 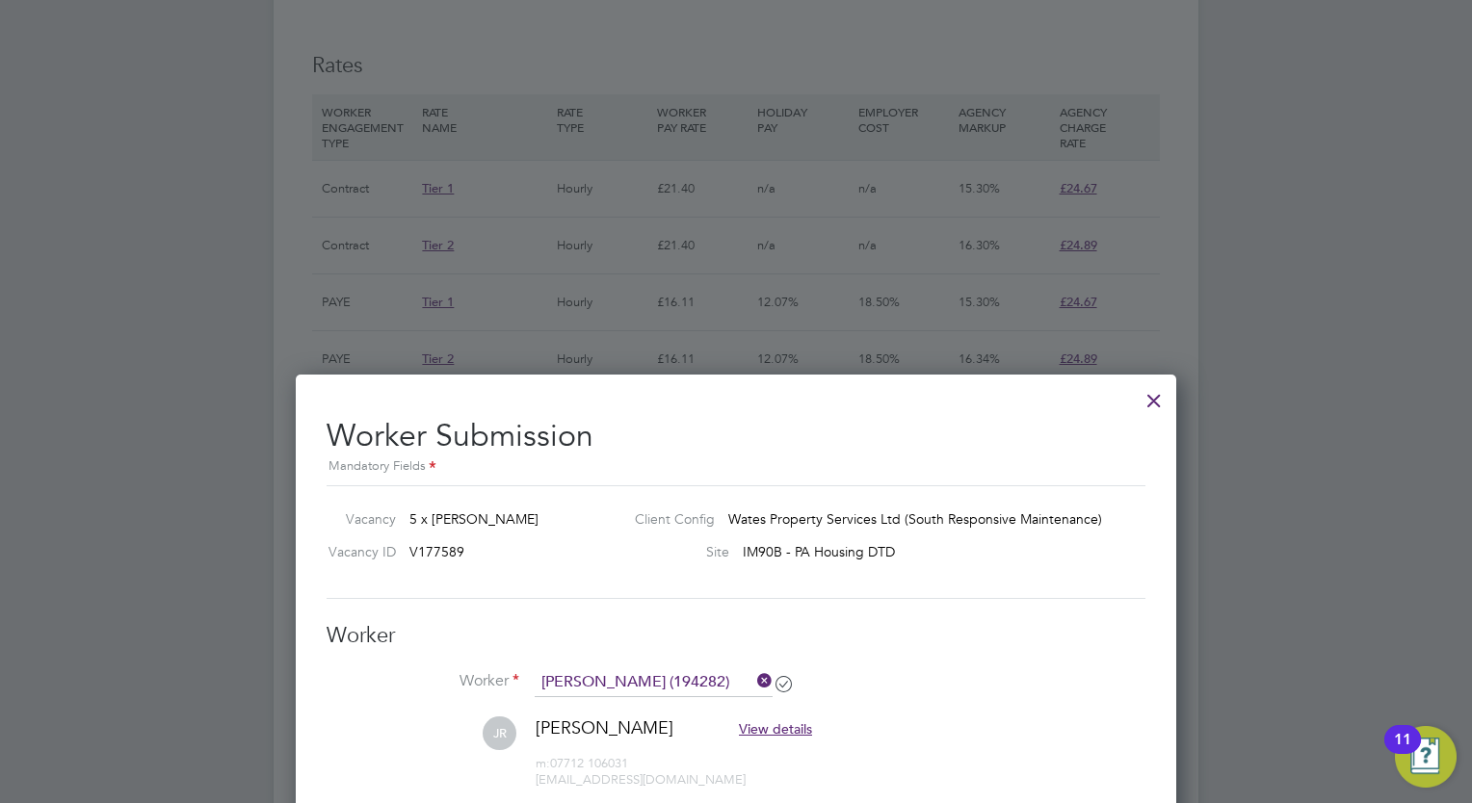 What do you see at coordinates (1425, 757) in the screenshot?
I see `button: Open Resource Center, 11 new notifications` at bounding box center [1425, 757].